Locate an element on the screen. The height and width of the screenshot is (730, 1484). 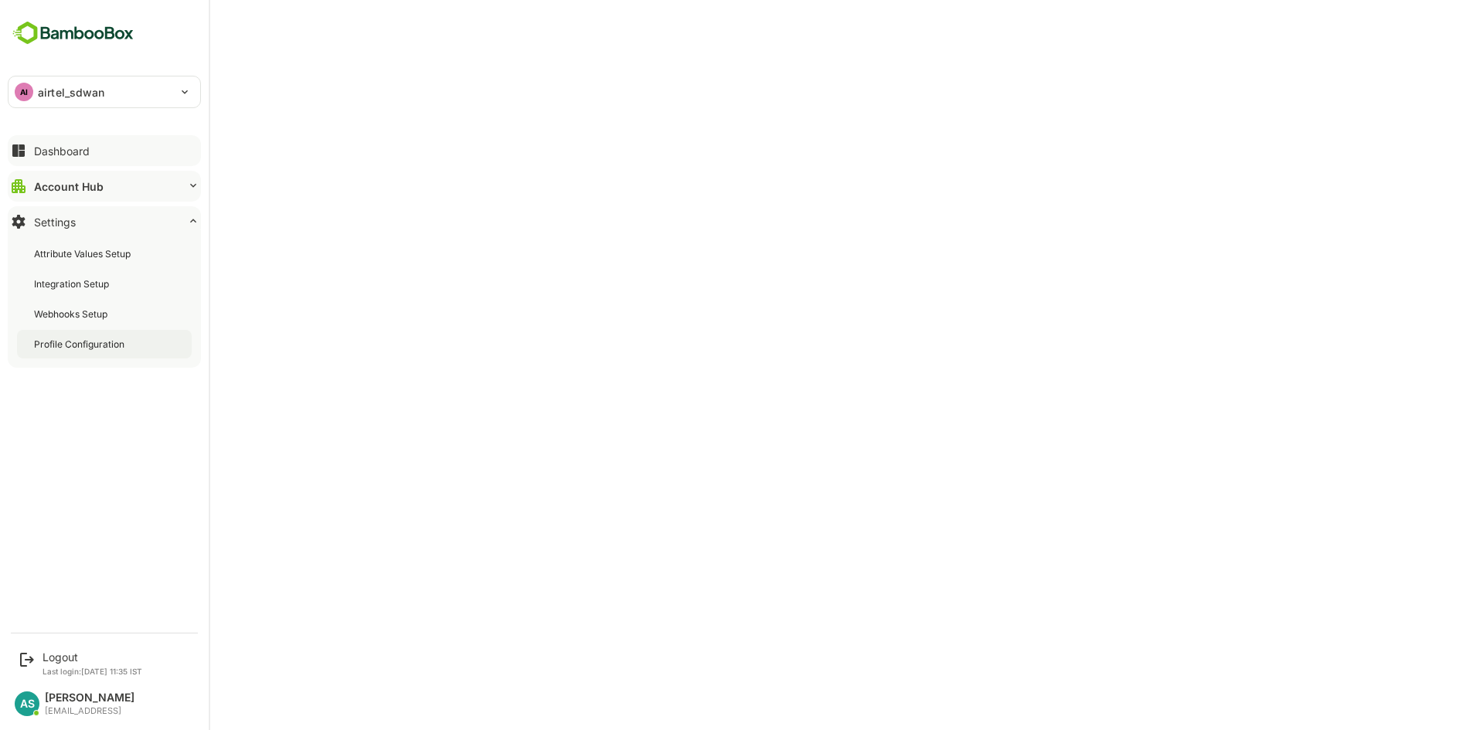
button: Dashboard is located at coordinates (104, 151).